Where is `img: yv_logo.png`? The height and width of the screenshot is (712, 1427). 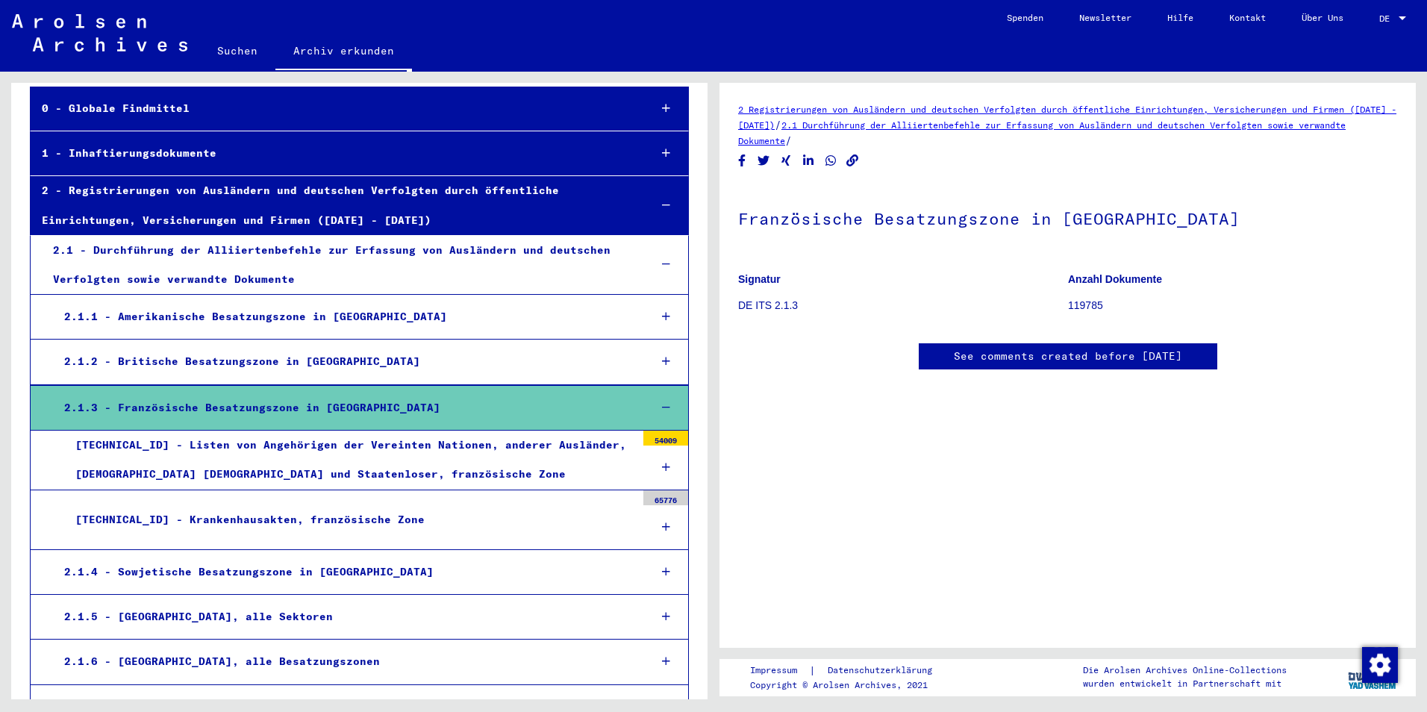
img: yv_logo.png is located at coordinates (1372, 677).